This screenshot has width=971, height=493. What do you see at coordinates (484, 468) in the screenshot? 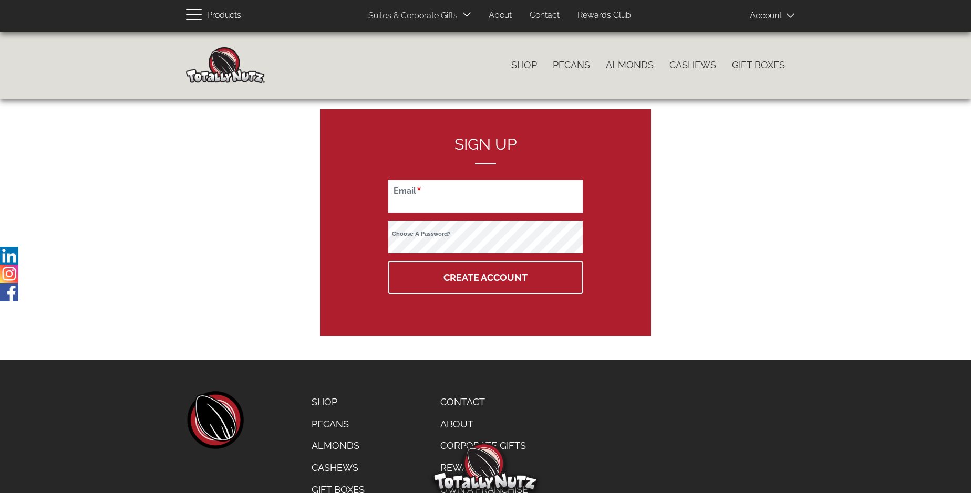
I see `a: Rewards` at bounding box center [484, 468].